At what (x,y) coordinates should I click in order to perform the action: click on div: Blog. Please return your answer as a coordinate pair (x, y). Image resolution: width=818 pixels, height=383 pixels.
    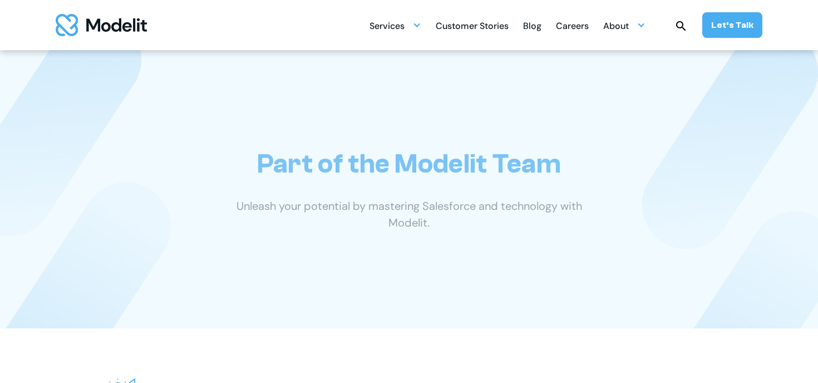
    Looking at the image, I should click on (532, 27).